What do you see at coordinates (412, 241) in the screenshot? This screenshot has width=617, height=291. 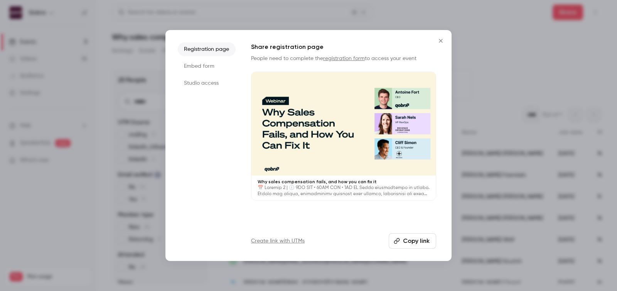 I see `button: Copy link` at bounding box center [412, 241].